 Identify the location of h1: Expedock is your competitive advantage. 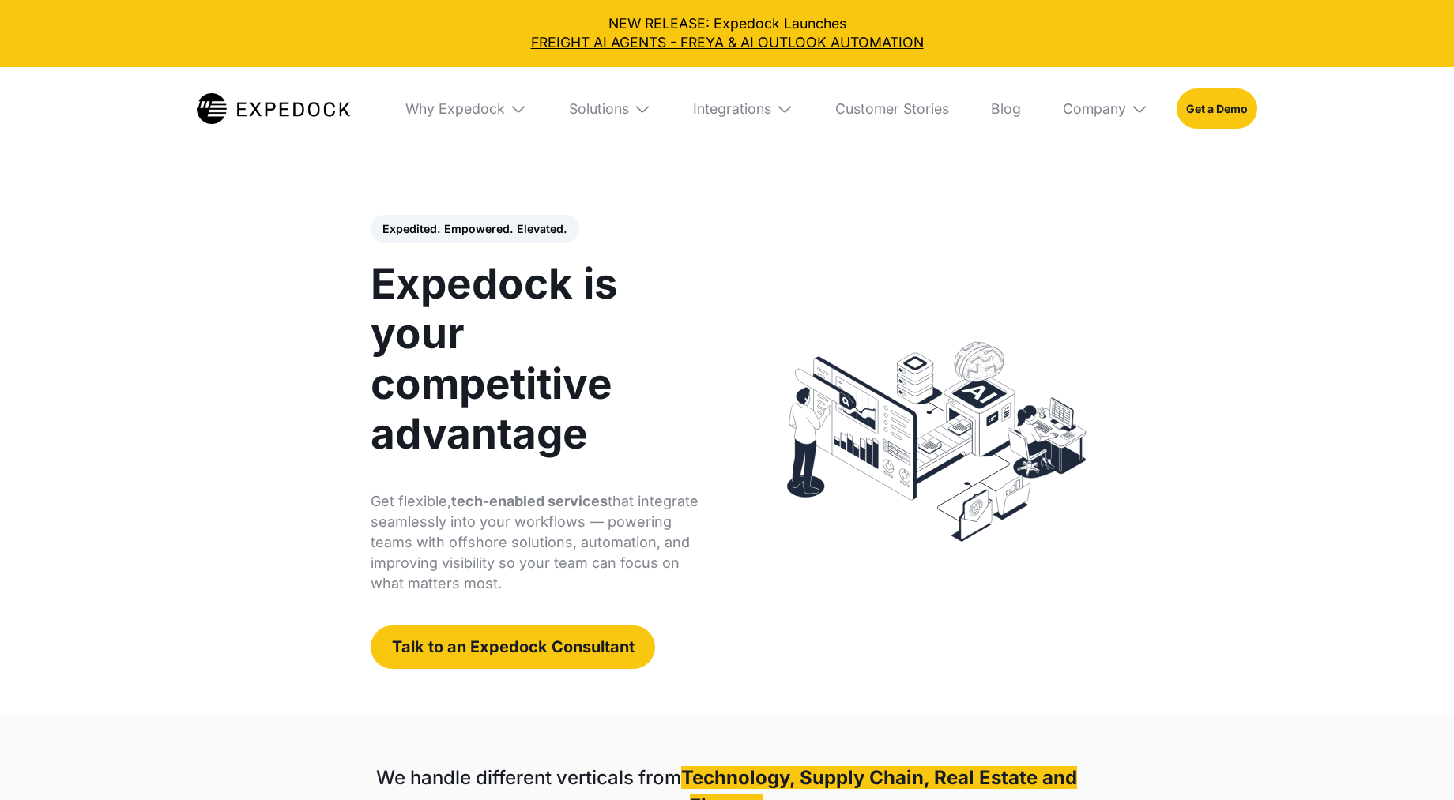
(542, 359).